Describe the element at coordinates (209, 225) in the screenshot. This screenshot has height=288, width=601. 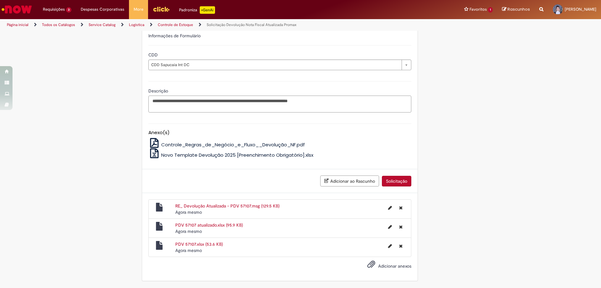
I see `a: PDV 57107 atualizado.xlsx (95.9 KB)` at that location.